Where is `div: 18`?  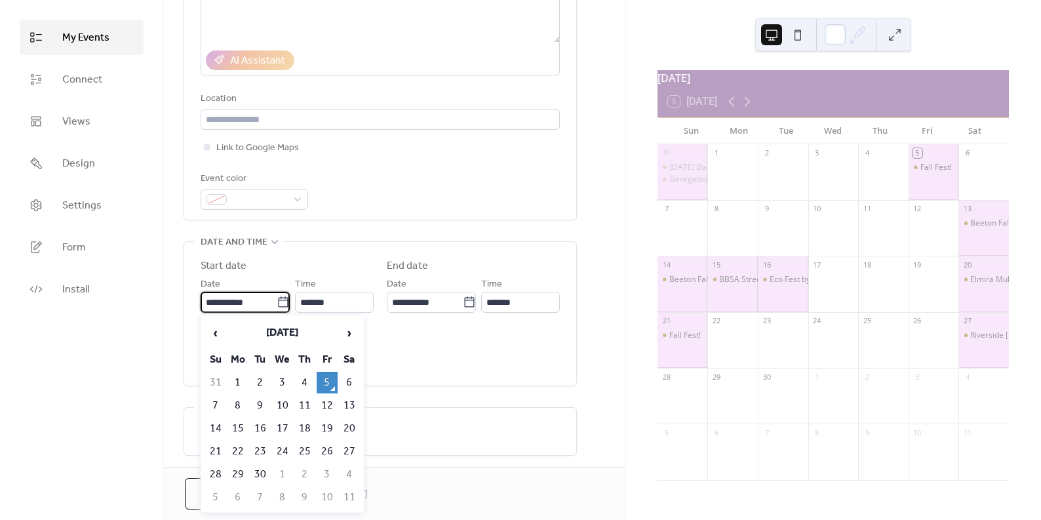
div: 18 is located at coordinates (867, 264).